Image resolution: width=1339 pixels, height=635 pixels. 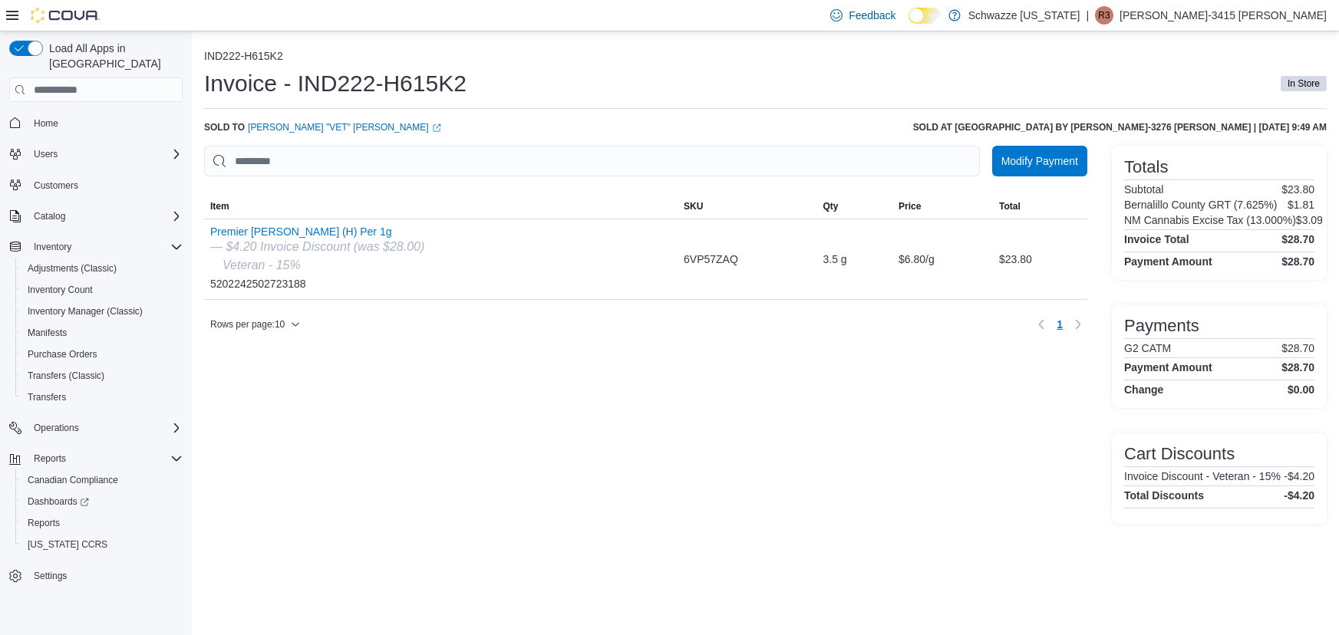 What do you see at coordinates (1039, 259) in the screenshot?
I see `div: $23.80` at bounding box center [1039, 259].